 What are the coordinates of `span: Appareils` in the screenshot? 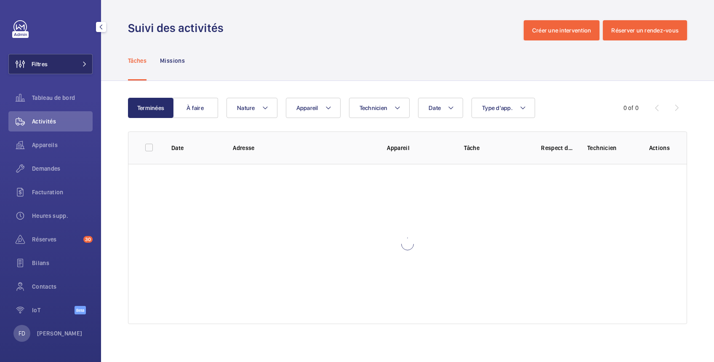 It's located at (62, 145).